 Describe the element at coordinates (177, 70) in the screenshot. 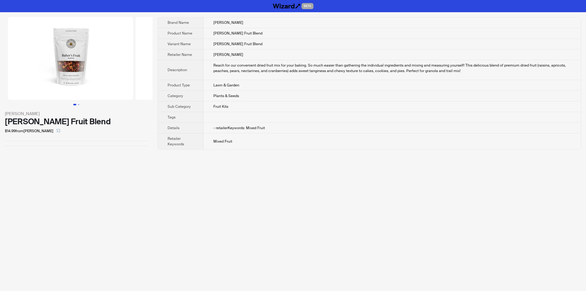

I see `span: Description` at that location.